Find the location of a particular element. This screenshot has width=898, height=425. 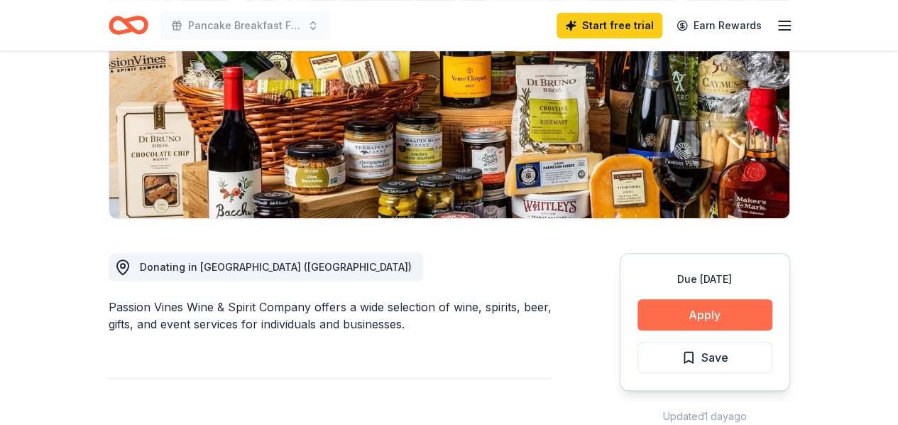

span: Save is located at coordinates (715, 357).